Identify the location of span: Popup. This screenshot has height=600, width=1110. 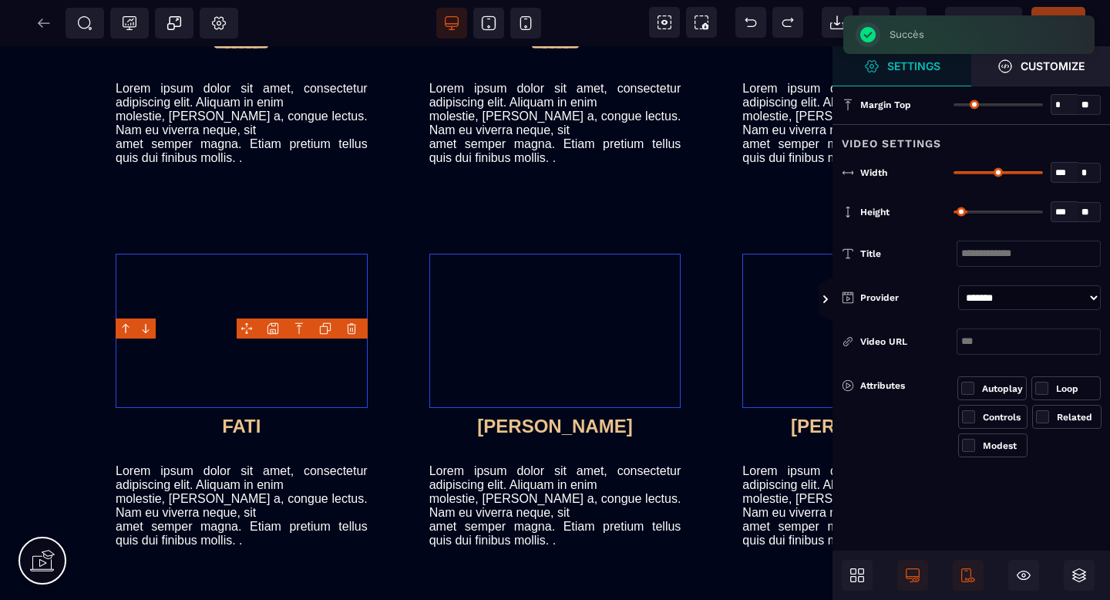
(174, 23).